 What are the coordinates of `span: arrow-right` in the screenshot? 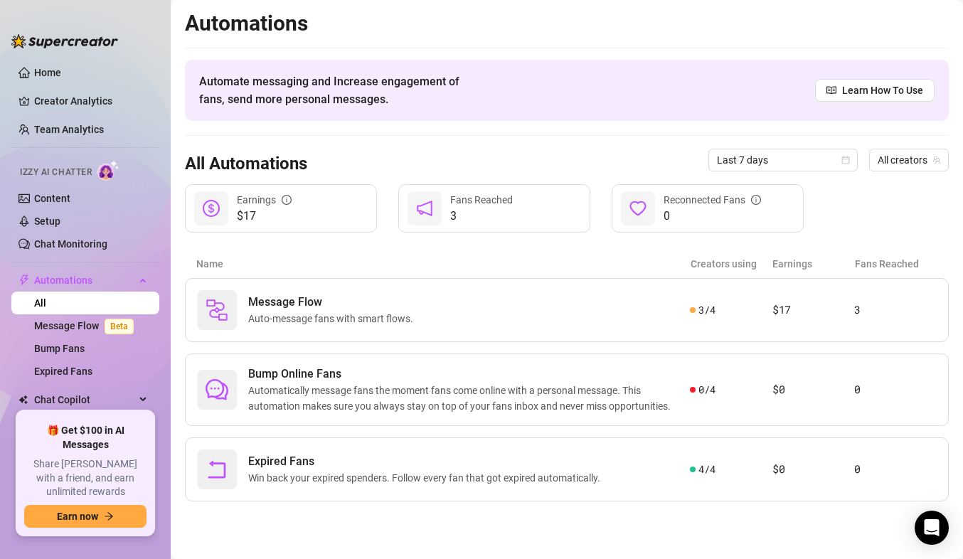 It's located at (109, 516).